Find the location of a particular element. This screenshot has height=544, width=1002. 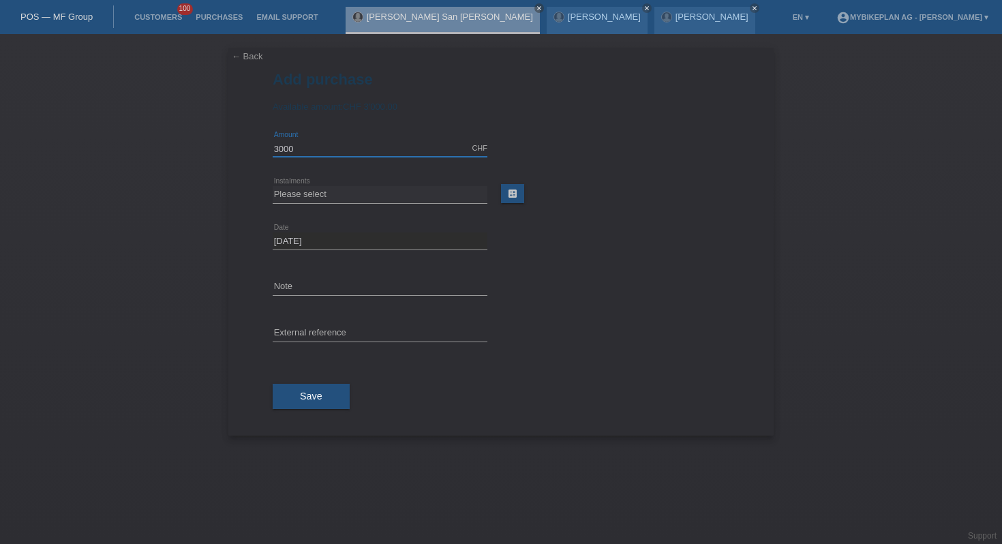

a: Purchases is located at coordinates (219, 17).